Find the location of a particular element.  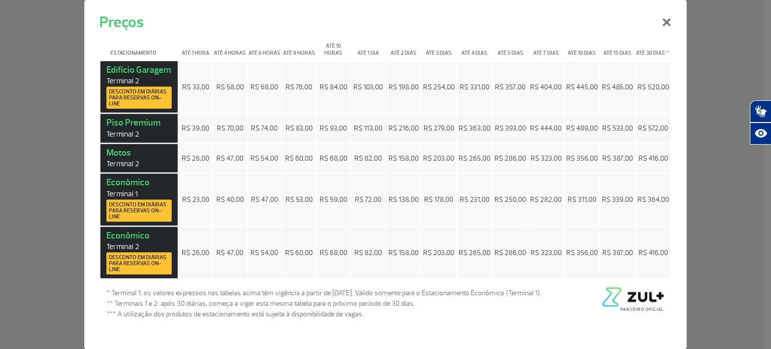

span: R$ 520,00 is located at coordinates (653, 86).